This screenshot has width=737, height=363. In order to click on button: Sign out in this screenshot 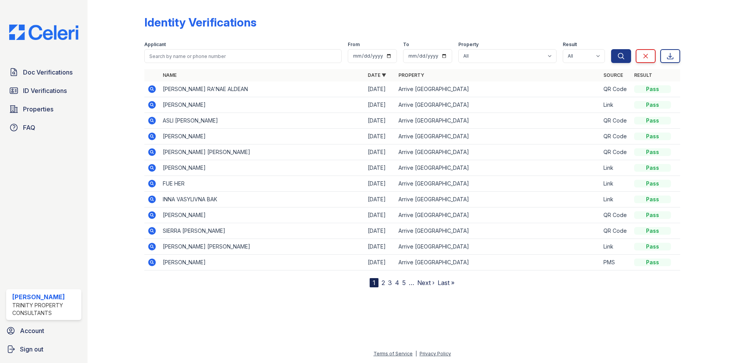, I will do `click(44, 349)`.